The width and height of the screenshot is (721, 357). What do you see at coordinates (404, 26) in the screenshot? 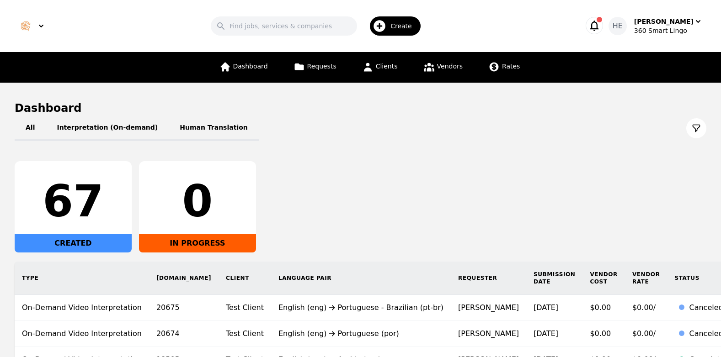
I see `span: Create` at bounding box center [404, 26].